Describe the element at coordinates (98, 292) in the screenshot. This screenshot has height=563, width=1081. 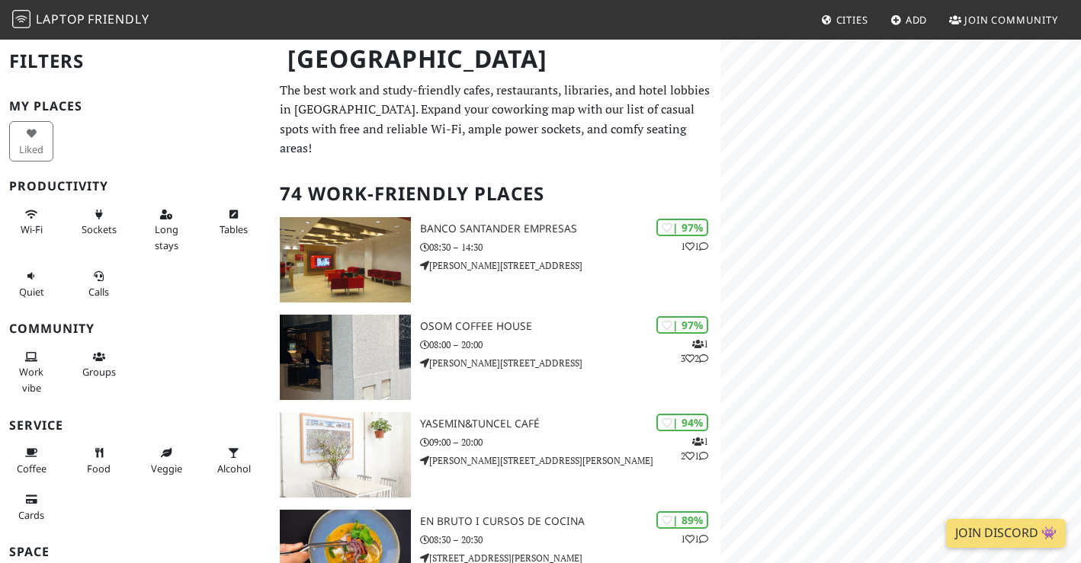
I see `span: Video/audio calls` at that location.